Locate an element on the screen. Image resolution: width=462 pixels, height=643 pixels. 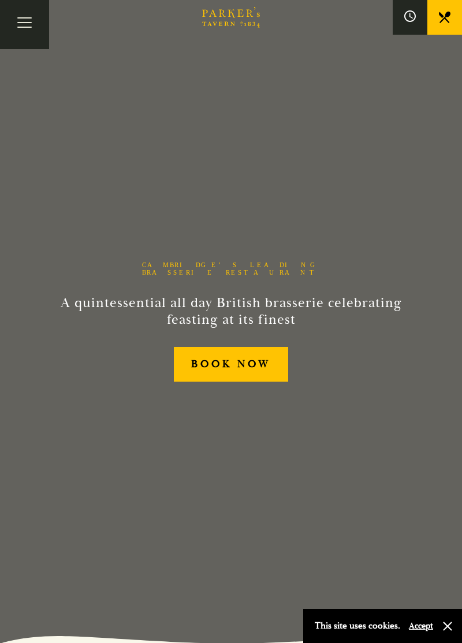
h2: A quintessential all day British brasserie celebrating feasting at its finest is located at coordinates (231, 312).